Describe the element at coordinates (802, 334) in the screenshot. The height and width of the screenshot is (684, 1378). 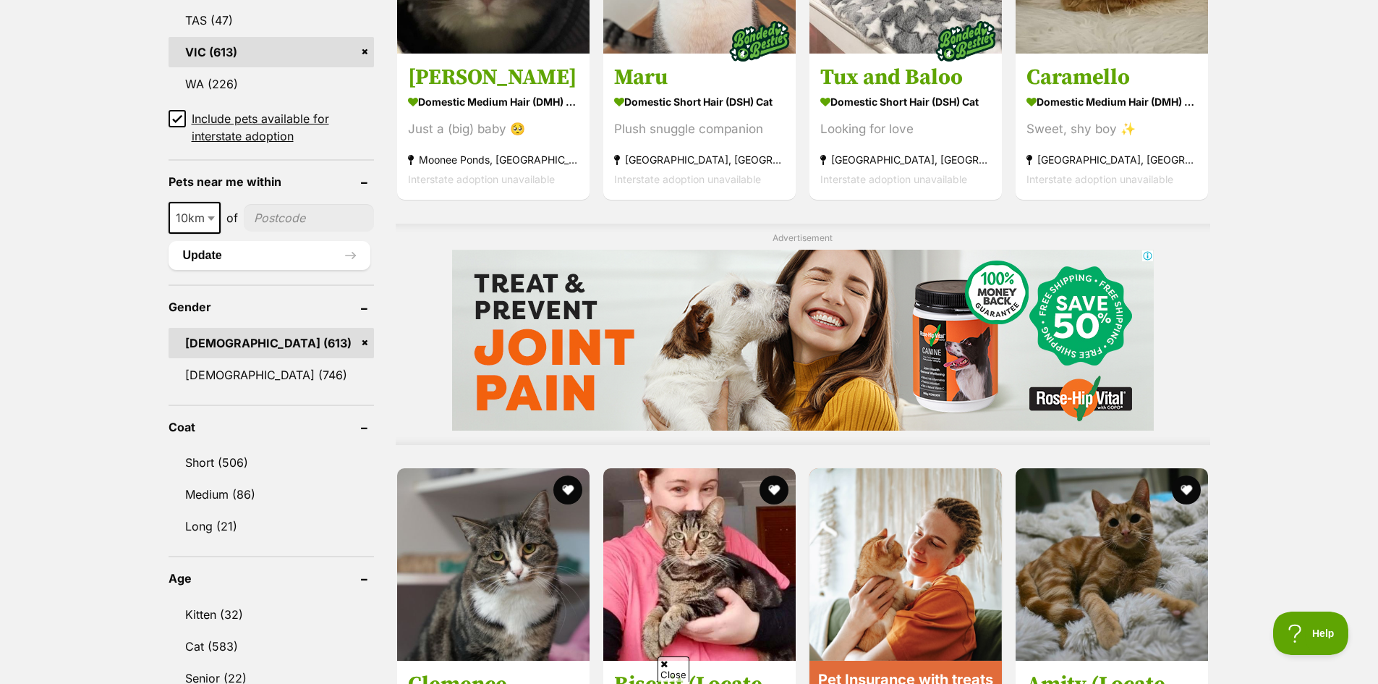
I see `div: Advertisement` at that location.